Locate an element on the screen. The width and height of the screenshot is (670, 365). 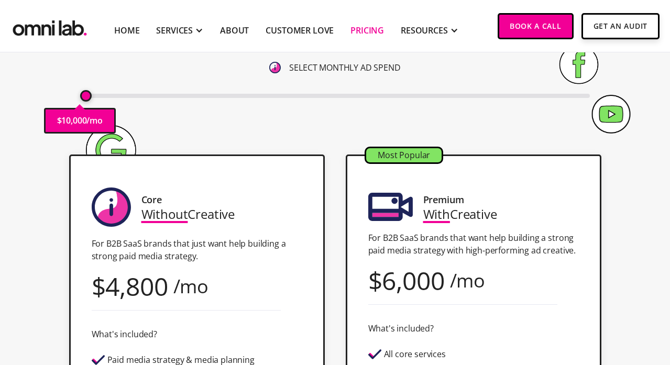
div: Core is located at coordinates (151, 200).